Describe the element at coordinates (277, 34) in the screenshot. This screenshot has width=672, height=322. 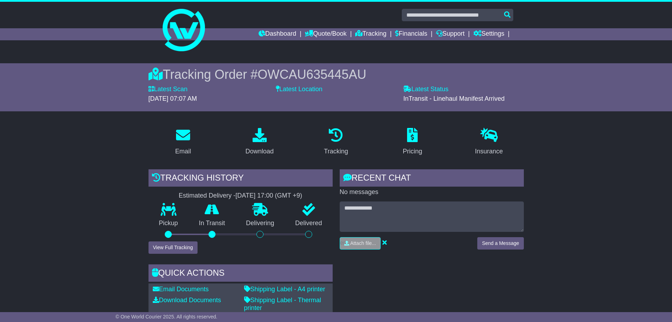
I see `a: Dashboard` at that location.